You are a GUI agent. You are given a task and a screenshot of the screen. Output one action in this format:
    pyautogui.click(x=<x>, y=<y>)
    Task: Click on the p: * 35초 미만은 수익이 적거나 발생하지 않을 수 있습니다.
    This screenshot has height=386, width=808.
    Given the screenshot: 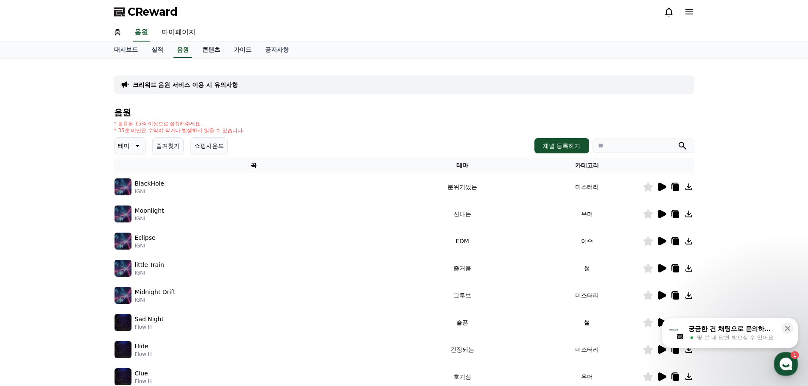 What is the action you would take?
    pyautogui.click(x=179, y=131)
    